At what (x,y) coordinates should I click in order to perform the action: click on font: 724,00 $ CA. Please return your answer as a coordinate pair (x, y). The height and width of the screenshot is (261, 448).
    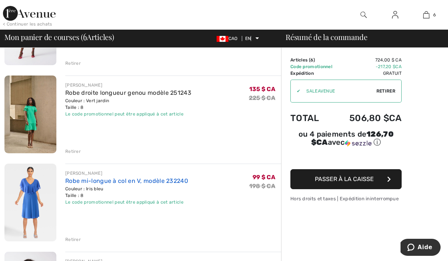
    Looking at the image, I should click on (388, 60).